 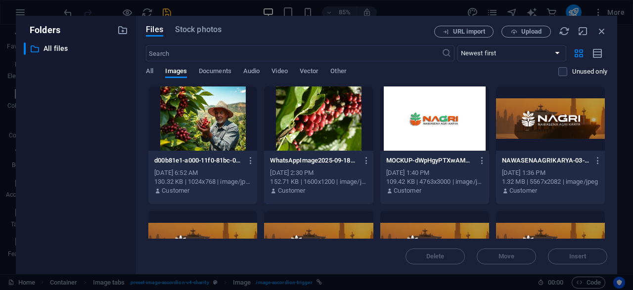 What do you see at coordinates (198, 30) in the screenshot?
I see `span: Stock photos` at bounding box center [198, 30].